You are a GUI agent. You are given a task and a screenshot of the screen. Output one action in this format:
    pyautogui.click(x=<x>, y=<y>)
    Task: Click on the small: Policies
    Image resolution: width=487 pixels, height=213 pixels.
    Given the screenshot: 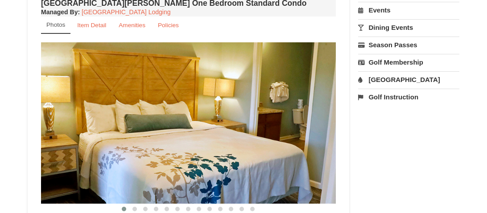 What is the action you would take?
    pyautogui.click(x=168, y=25)
    